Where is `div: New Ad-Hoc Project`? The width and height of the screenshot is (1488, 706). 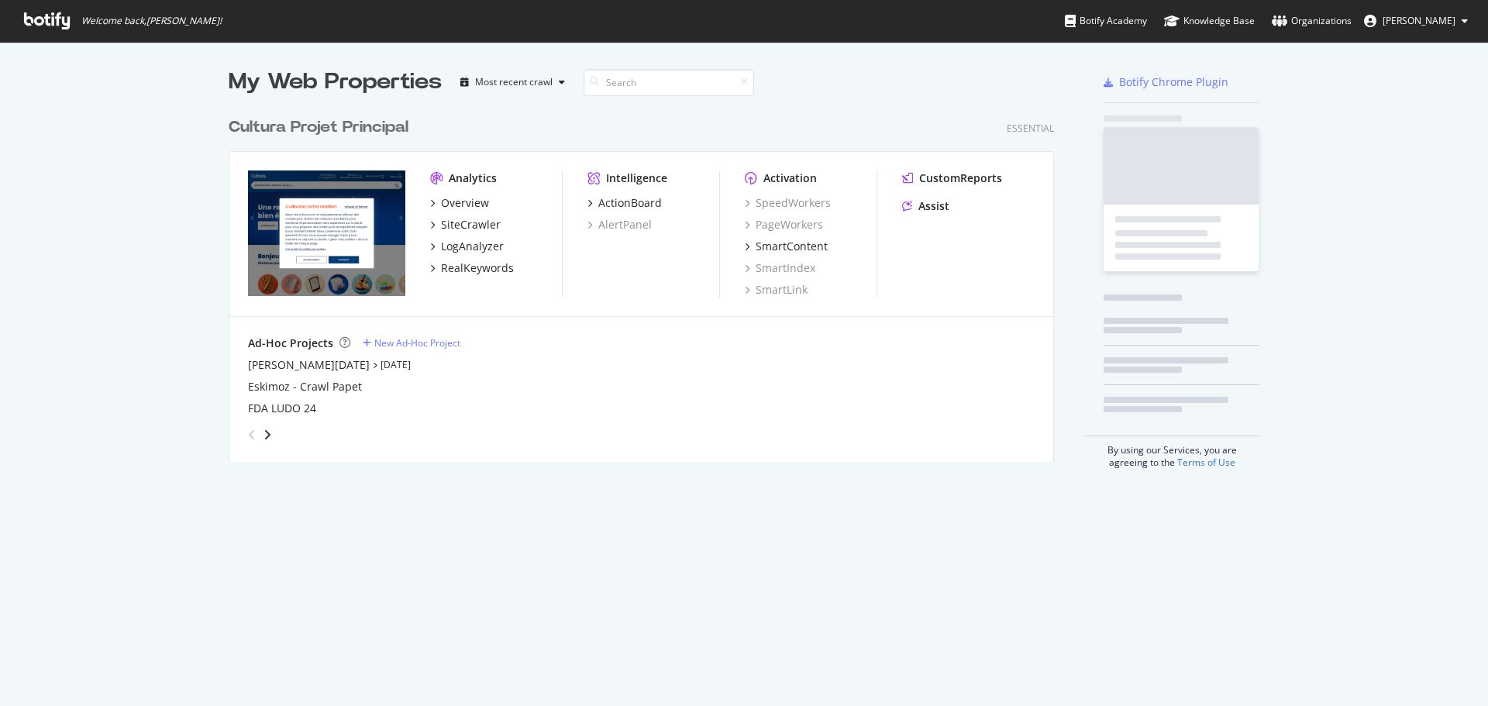
div: New Ad-Hoc Project is located at coordinates (417, 343).